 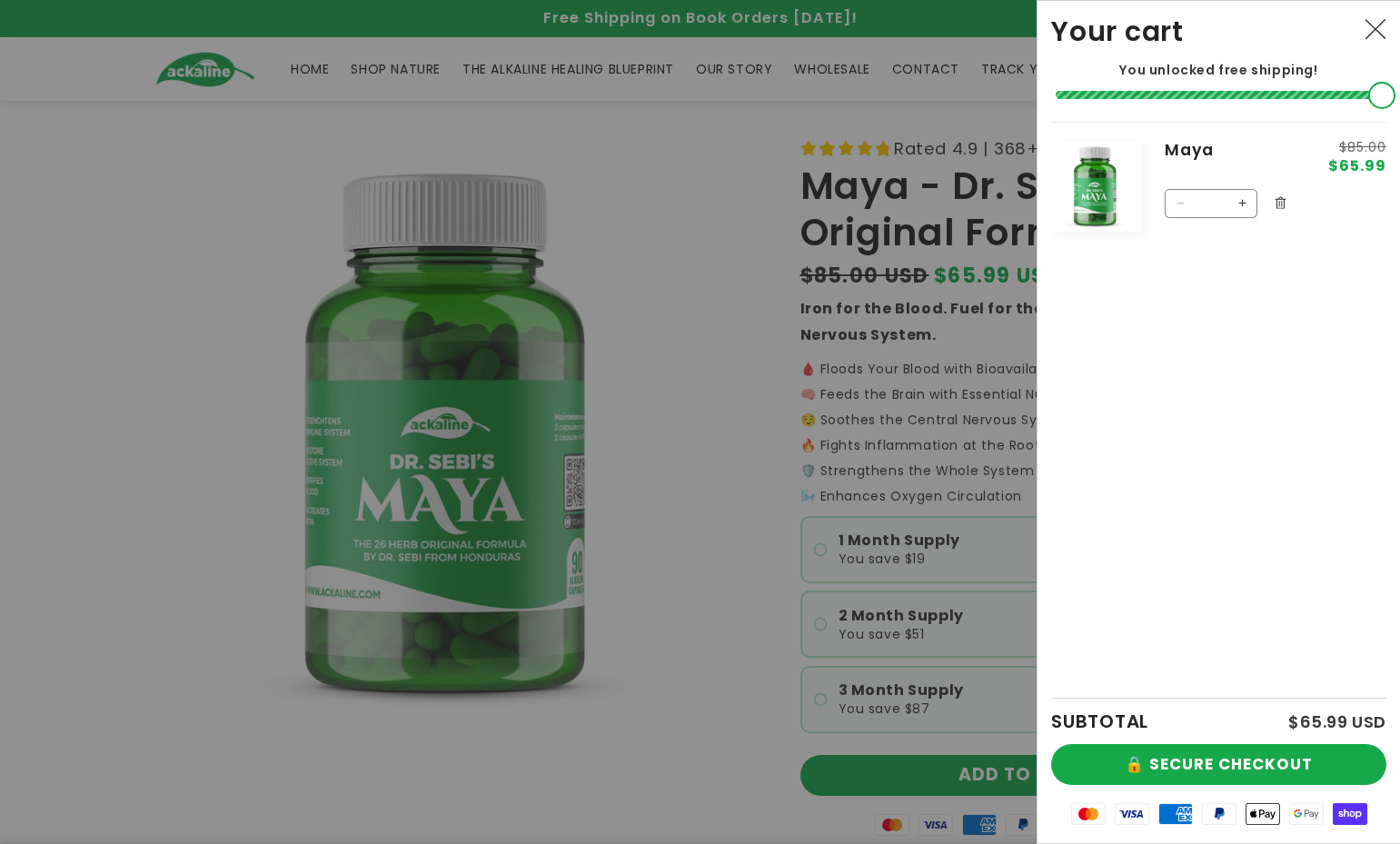 I want to click on s: $85.00, so click(x=1358, y=147).